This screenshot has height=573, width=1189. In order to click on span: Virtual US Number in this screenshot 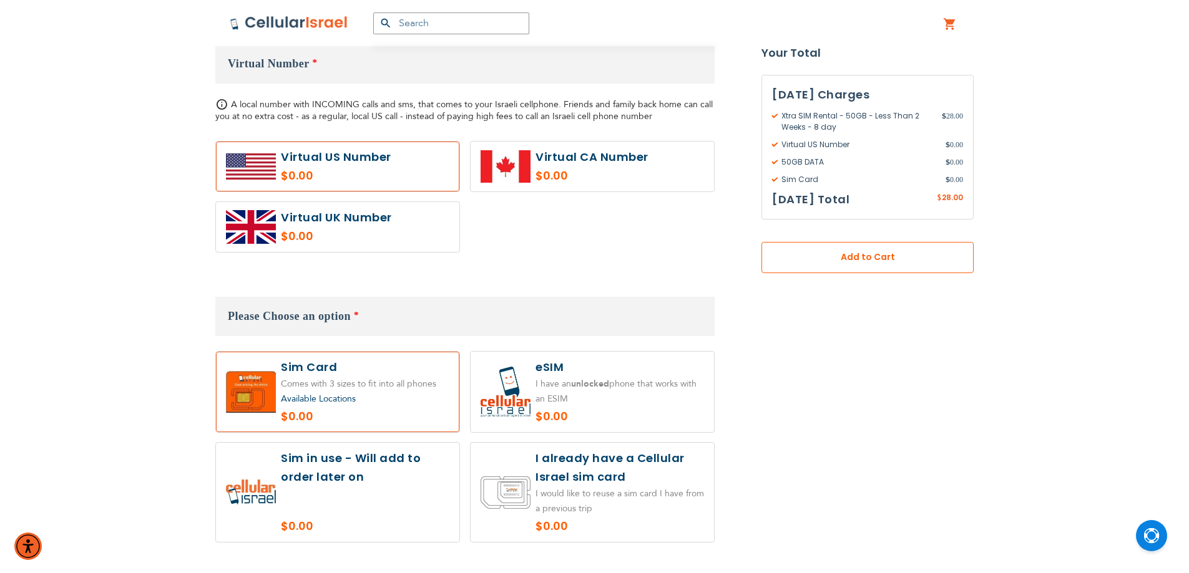, I will do `click(859, 145)`.